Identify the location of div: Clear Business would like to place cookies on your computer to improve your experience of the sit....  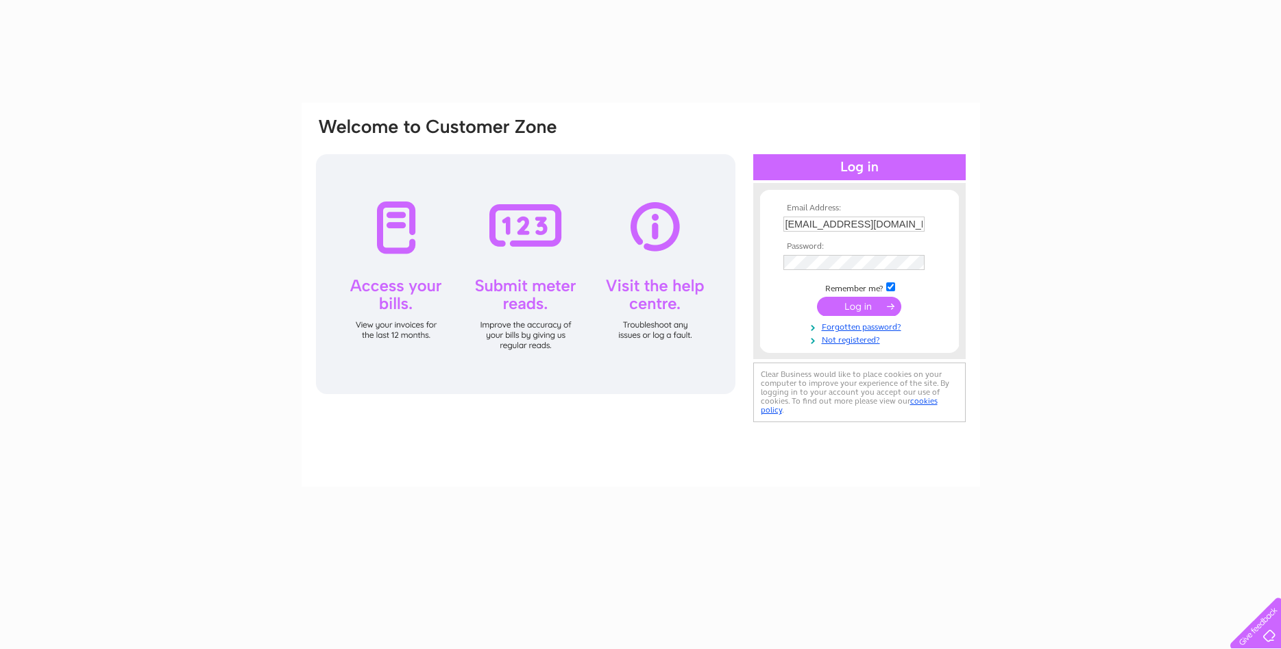
(859, 392).